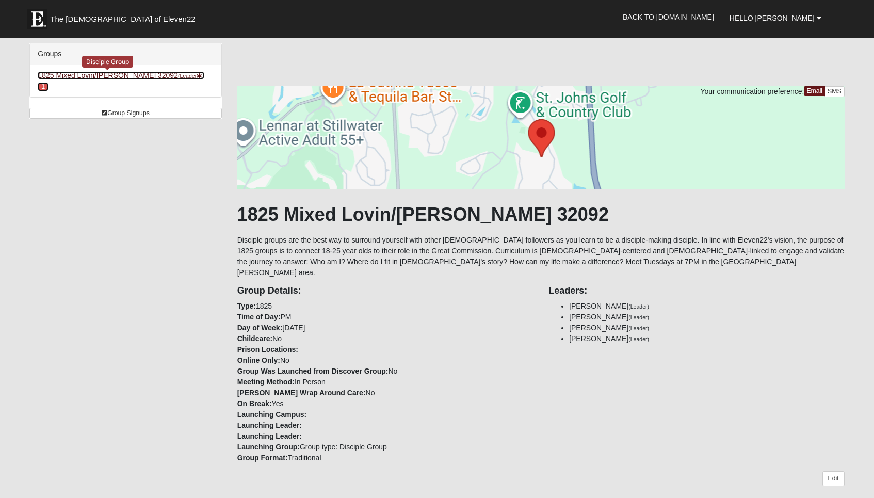 The width and height of the screenshot is (874, 498). I want to click on strong: On Break:, so click(254, 403).